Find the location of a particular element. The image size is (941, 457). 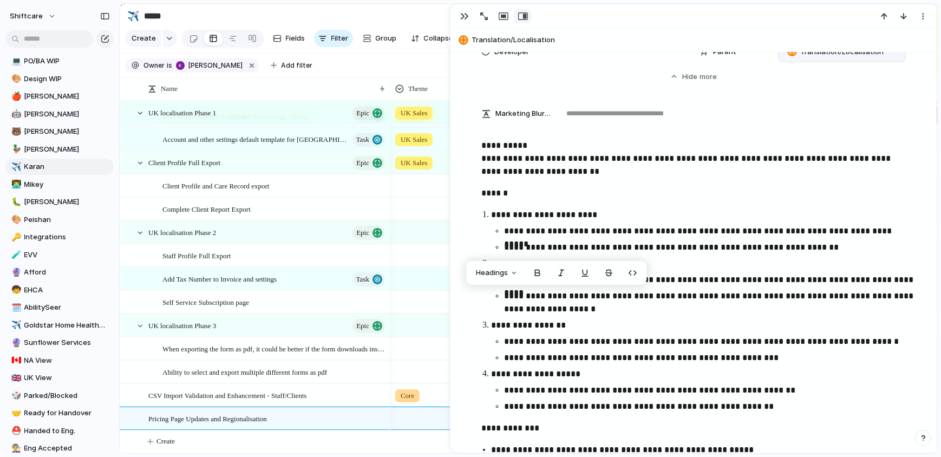

span: Collapse is located at coordinates (439, 38).